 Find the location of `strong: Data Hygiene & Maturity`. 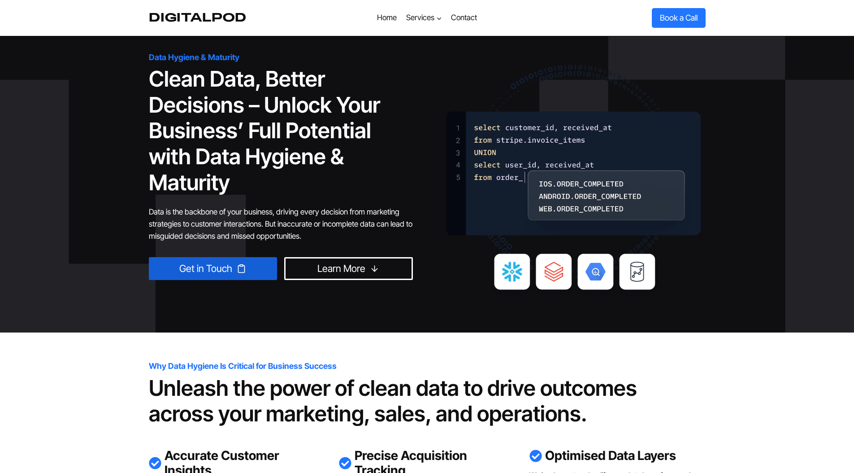

strong: Data Hygiene & Maturity is located at coordinates (194, 57).